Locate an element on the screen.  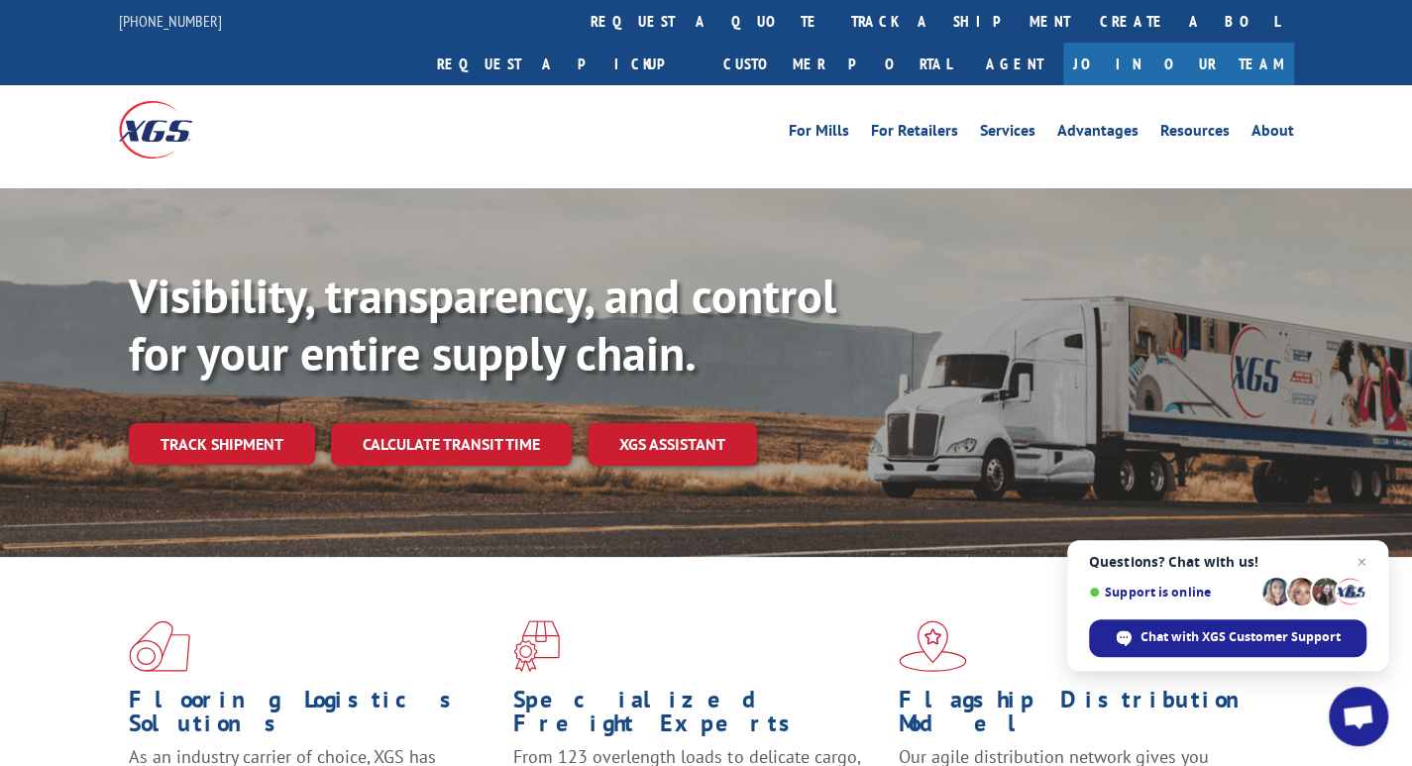
h1: Specialized Freight Experts is located at coordinates (698, 716).